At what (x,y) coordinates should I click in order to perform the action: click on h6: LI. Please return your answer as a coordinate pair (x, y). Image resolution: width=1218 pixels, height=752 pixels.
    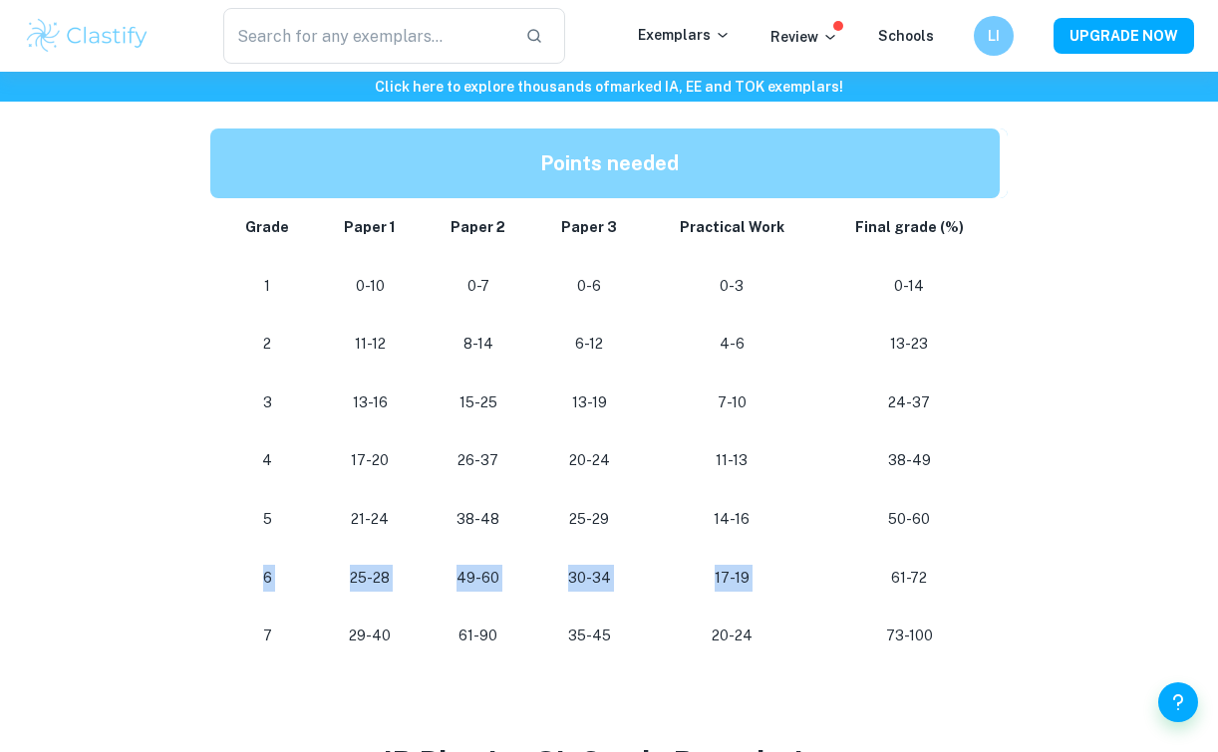
    Looking at the image, I should click on (993, 36).